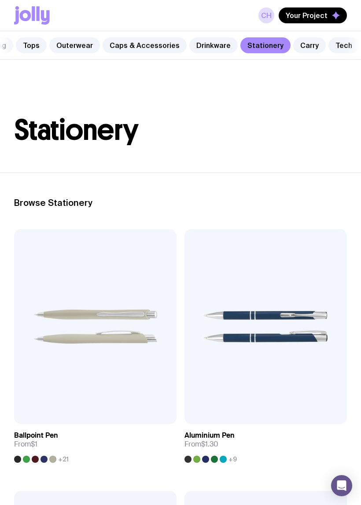  I want to click on a: Tech, so click(343, 45).